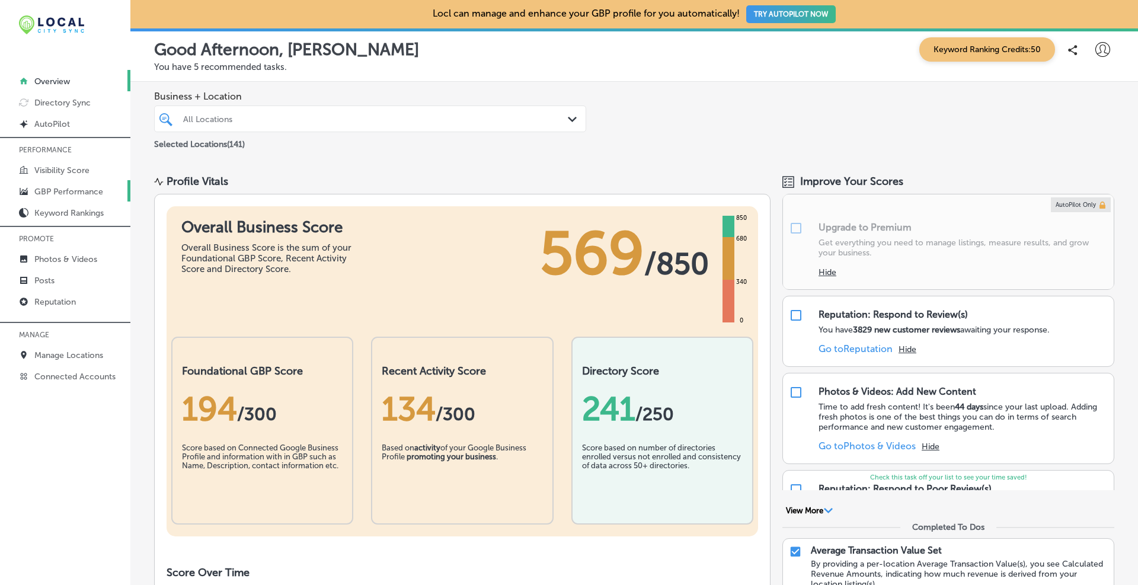 The height and width of the screenshot is (585, 1138). What do you see at coordinates (852, 181) in the screenshot?
I see `span: Improve Your Scores` at bounding box center [852, 181].